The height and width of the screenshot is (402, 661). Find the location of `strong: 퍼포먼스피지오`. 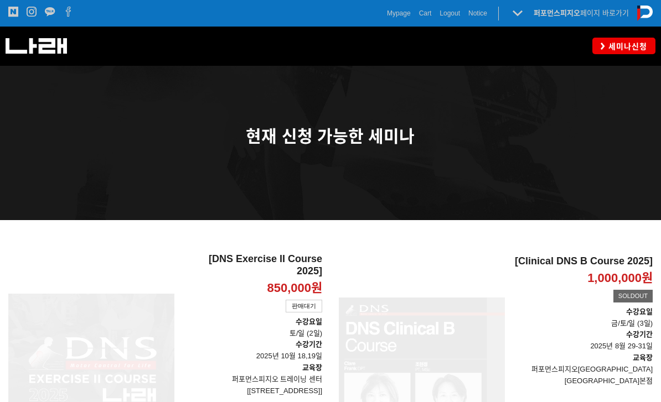

strong: 퍼포먼스피지오 is located at coordinates (557, 13).